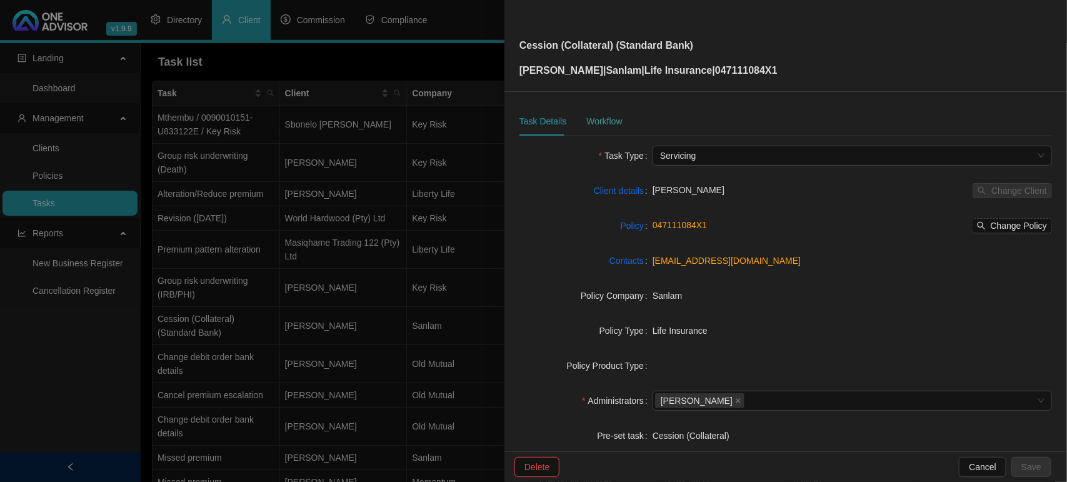 This screenshot has width=1067, height=482. Describe the element at coordinates (543, 121) in the screenshot. I see `div: Task Details` at that location.